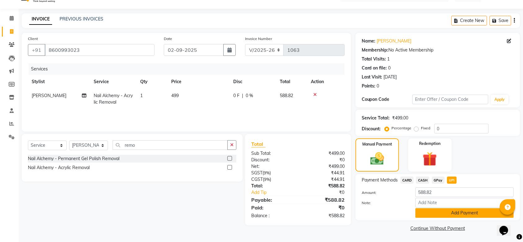  I want to click on label: Client, so click(33, 39).